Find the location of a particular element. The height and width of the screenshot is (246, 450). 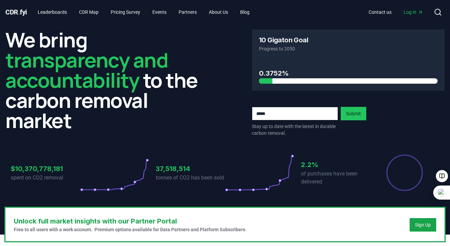

a: Pricing Survey is located at coordinates (125, 12).